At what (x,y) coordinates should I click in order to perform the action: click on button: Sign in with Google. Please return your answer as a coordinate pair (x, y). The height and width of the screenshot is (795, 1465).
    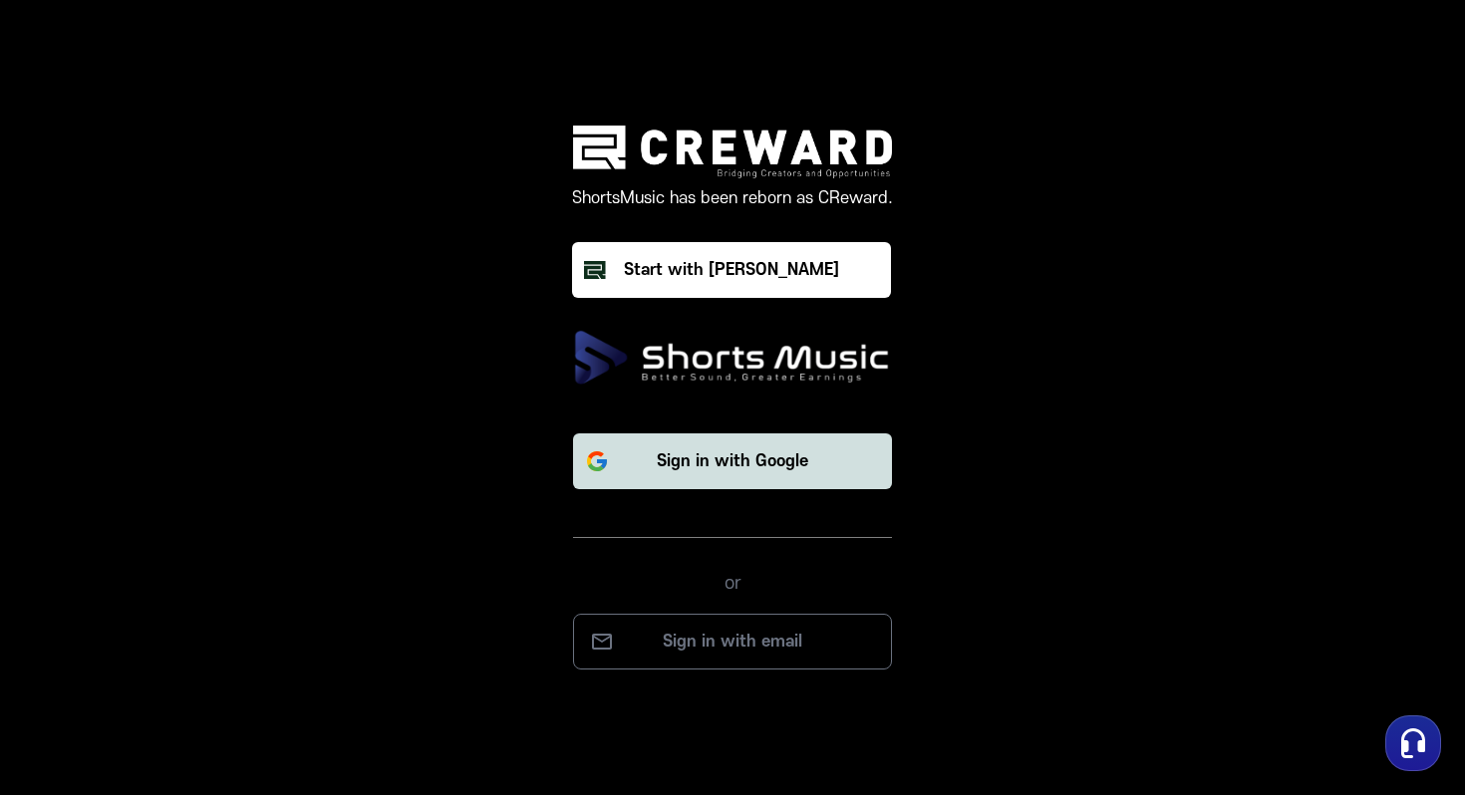
    Looking at the image, I should click on (733, 462).